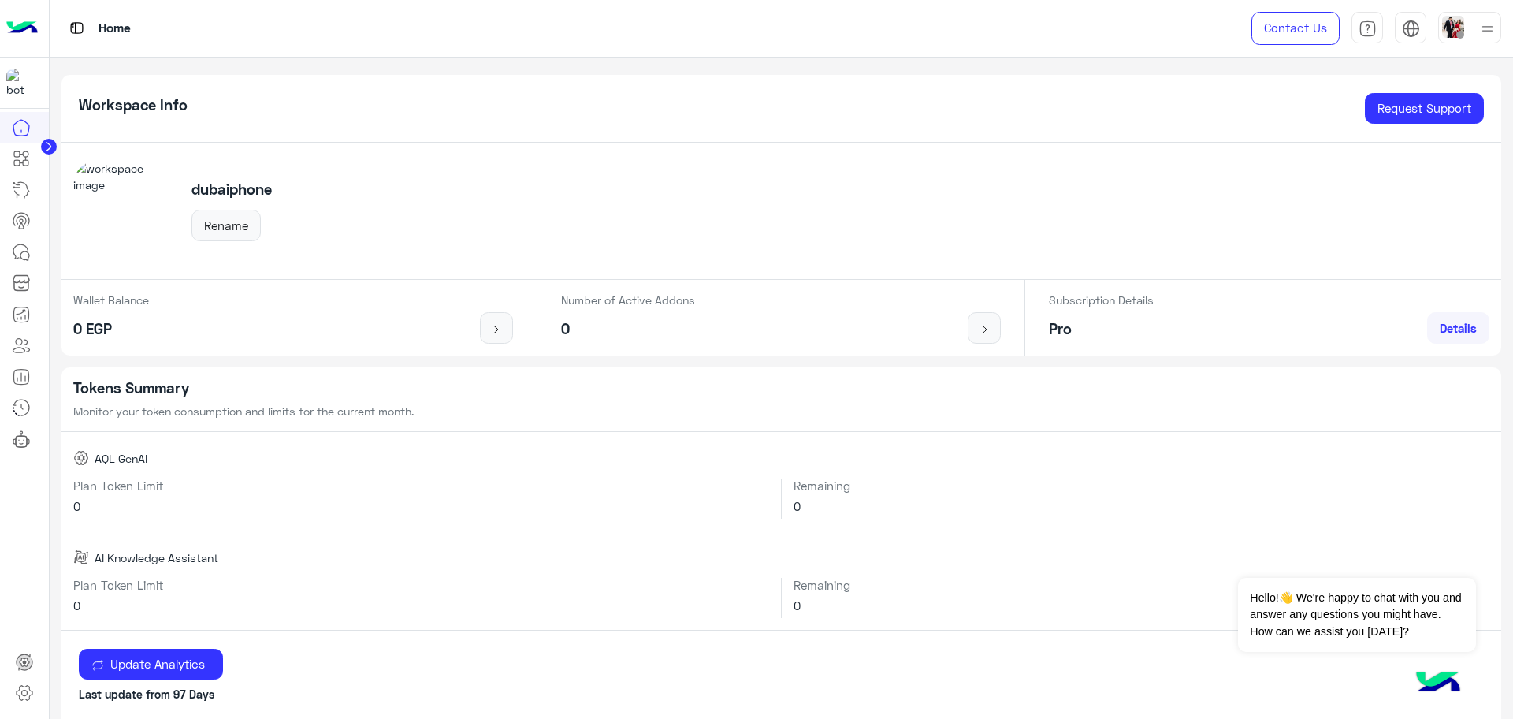  What do you see at coordinates (628, 299) in the screenshot?
I see `p: Number of Active Addons` at bounding box center [628, 299].